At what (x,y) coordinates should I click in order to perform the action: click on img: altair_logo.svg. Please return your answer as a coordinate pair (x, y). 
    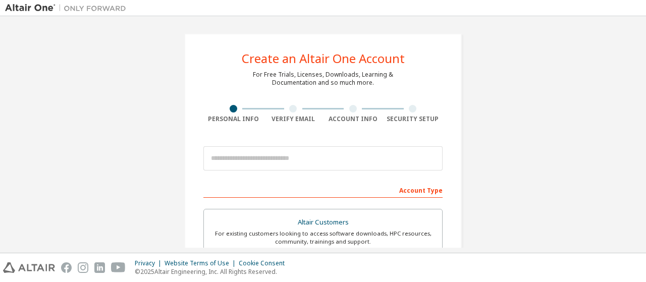
    Looking at the image, I should click on (29, 268).